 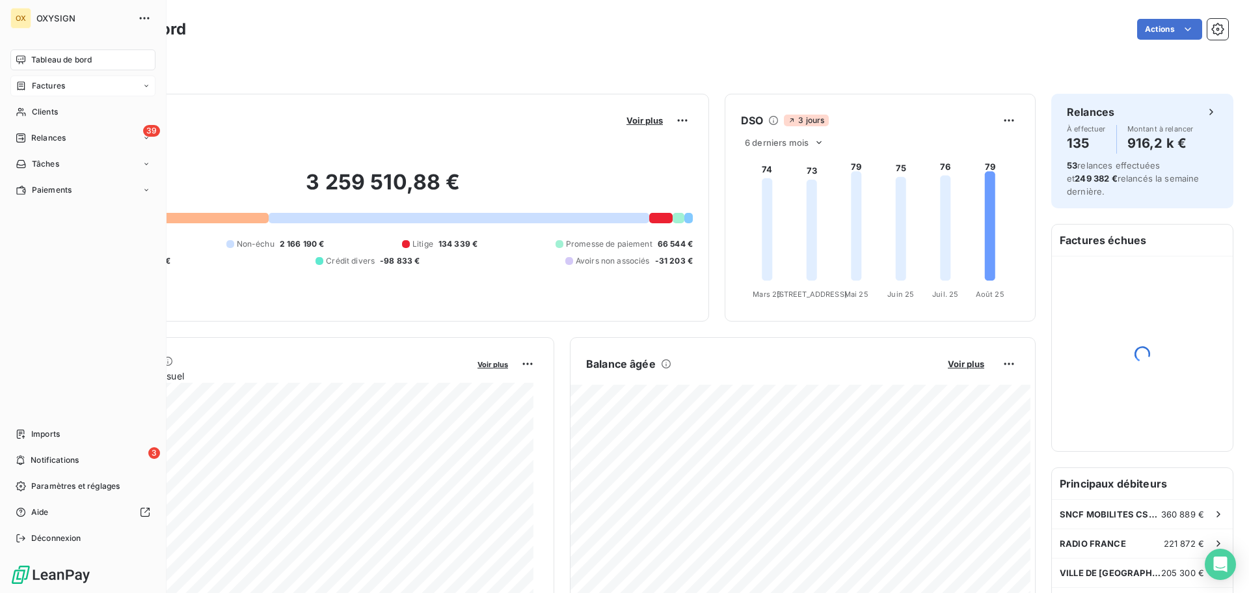 I want to click on span: 134 339 €, so click(x=458, y=244).